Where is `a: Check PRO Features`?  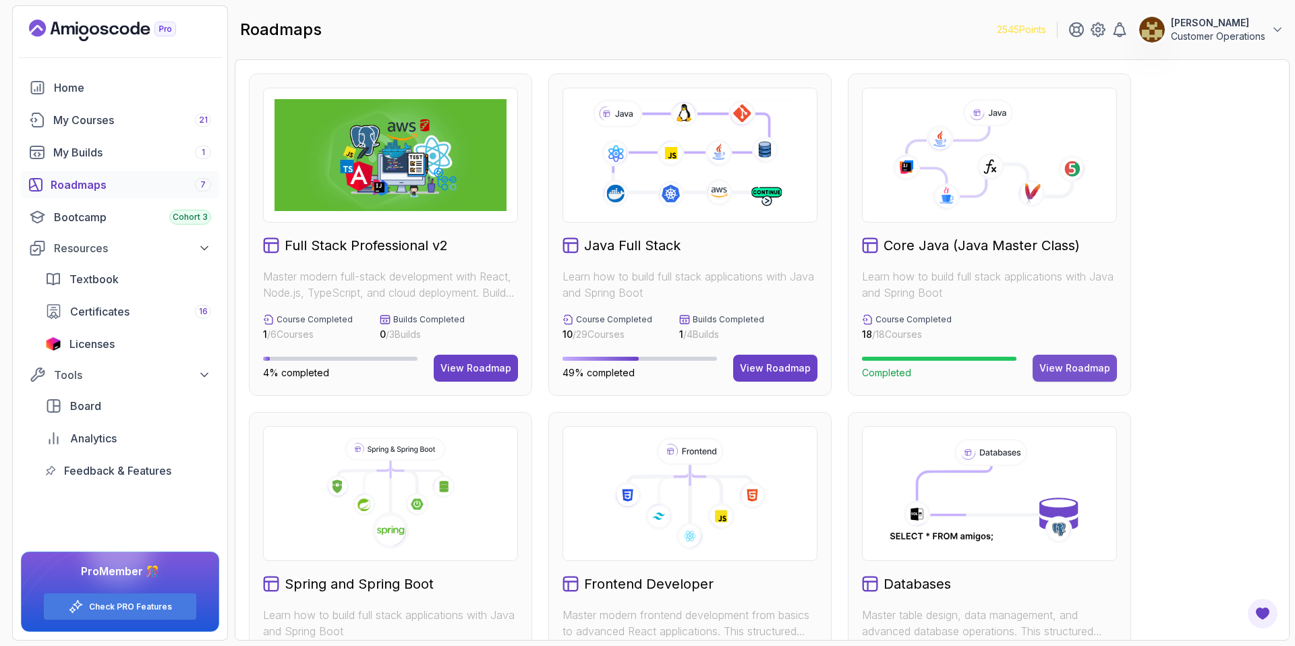
a: Check PRO Features is located at coordinates (130, 607).